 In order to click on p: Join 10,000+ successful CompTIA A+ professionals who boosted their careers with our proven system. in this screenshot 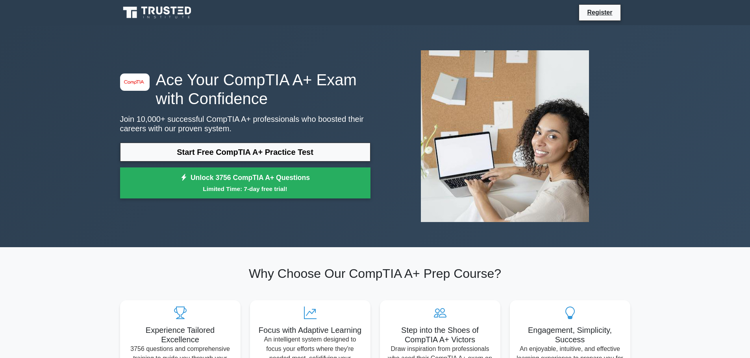, I will do `click(245, 124)`.